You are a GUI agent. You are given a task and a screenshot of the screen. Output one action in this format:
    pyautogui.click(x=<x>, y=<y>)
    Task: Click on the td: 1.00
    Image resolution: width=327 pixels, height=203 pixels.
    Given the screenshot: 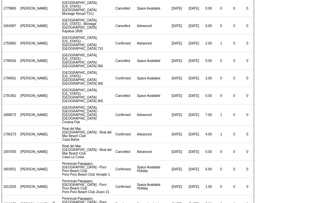 What is the action you would take?
    pyautogui.click(x=209, y=187)
    